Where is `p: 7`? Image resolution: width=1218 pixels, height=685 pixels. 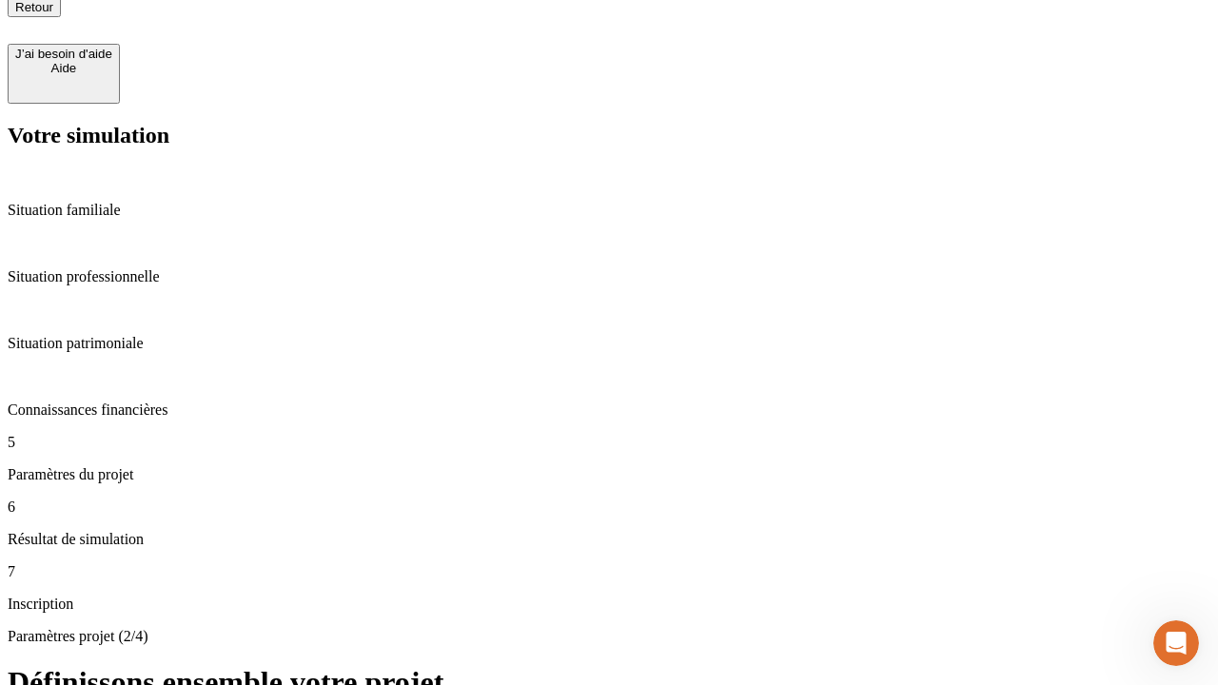
p: 7 is located at coordinates (609, 572).